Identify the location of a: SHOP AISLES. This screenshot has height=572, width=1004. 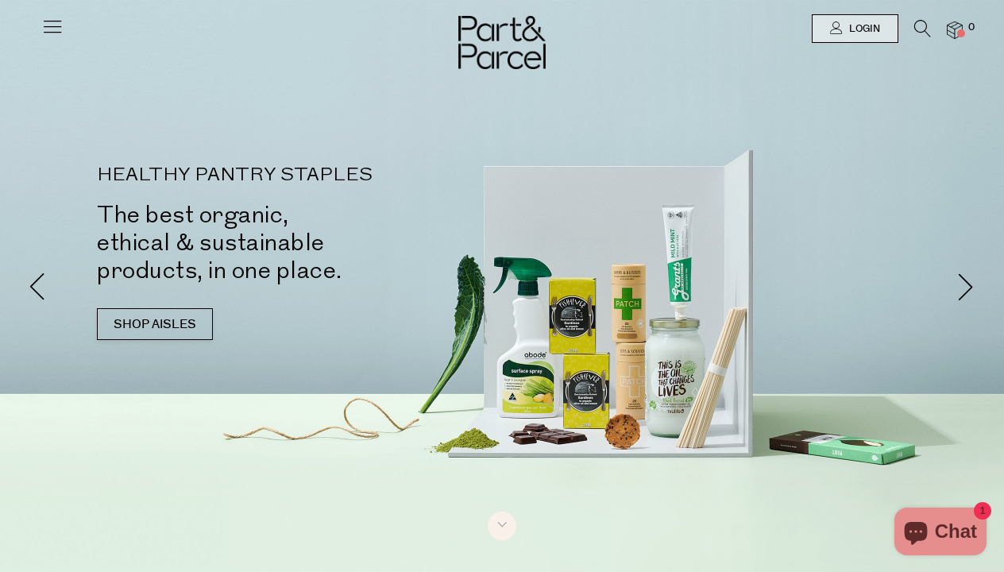
(155, 324).